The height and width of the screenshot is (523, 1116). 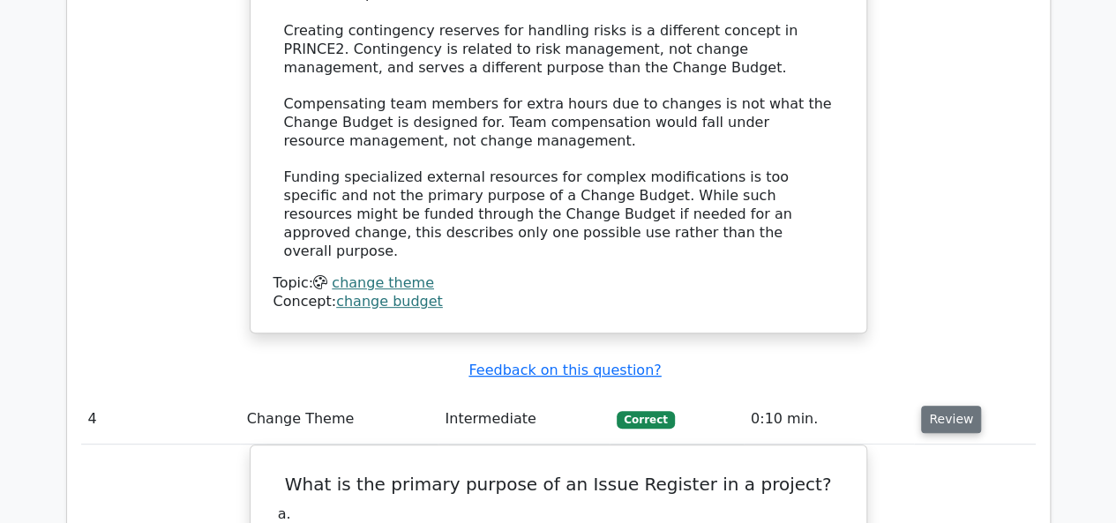 I want to click on span: a., so click(x=284, y=513).